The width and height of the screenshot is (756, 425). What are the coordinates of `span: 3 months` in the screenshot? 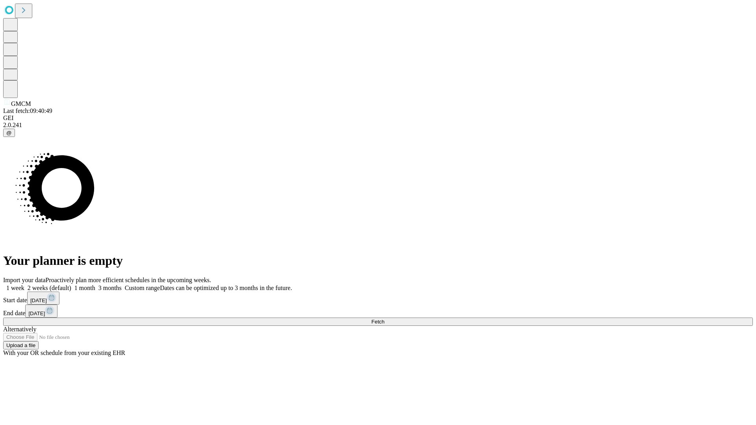 It's located at (110, 288).